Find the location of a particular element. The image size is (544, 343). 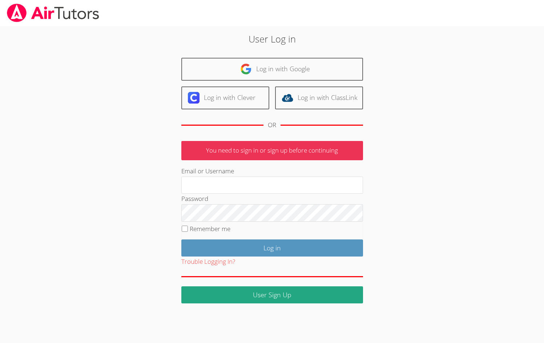

label: Remember me is located at coordinates (210, 229).